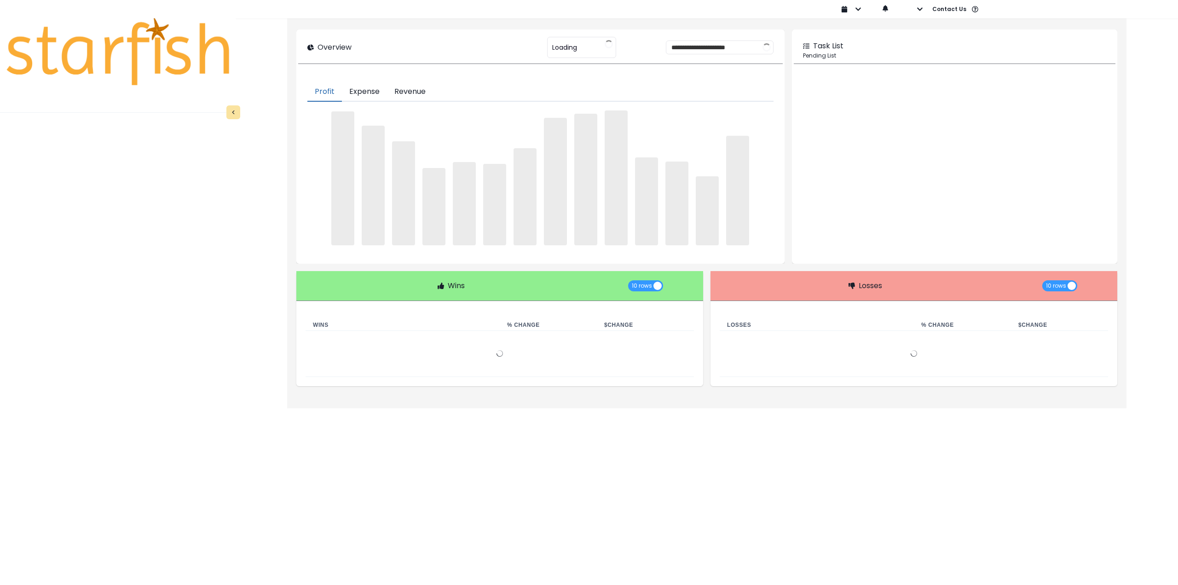  What do you see at coordinates (410, 92) in the screenshot?
I see `button: Revenue` at bounding box center [410, 92].